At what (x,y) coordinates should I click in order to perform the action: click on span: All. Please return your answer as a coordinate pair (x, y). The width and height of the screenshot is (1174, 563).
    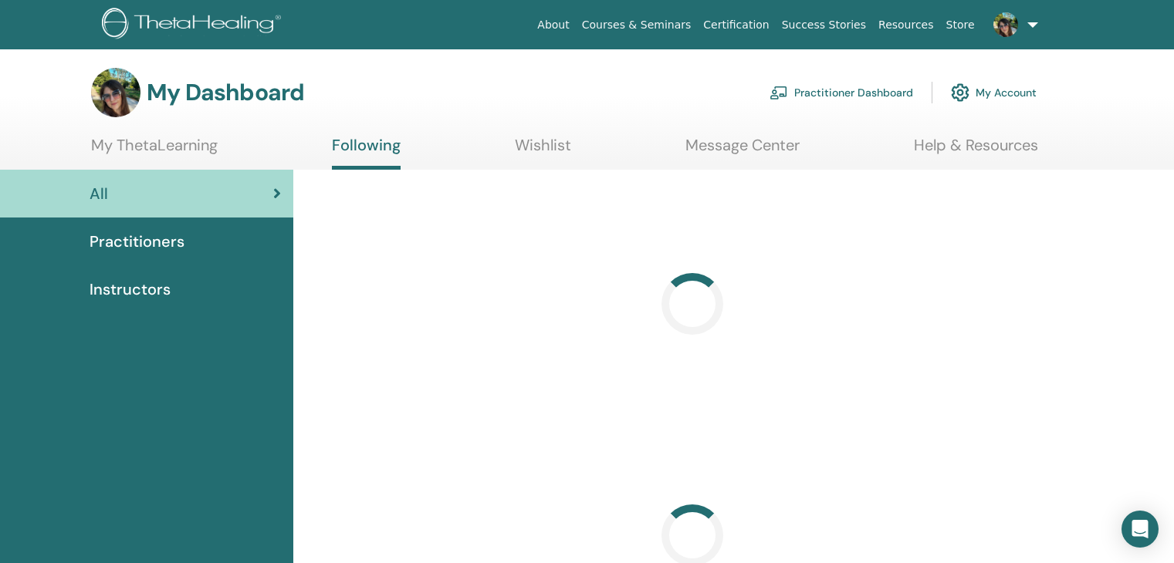
    Looking at the image, I should click on (99, 194).